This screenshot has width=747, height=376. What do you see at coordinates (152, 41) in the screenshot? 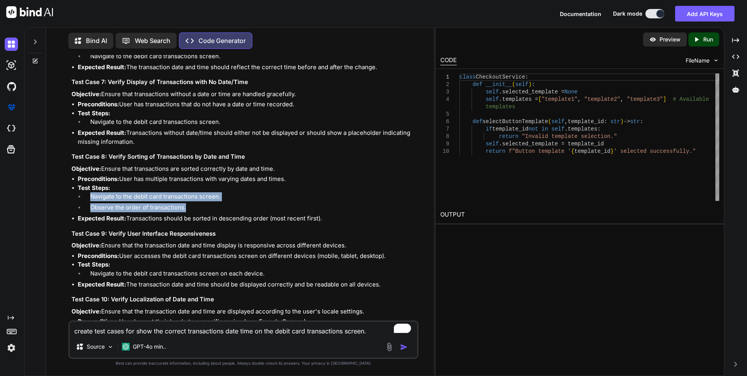
I see `p: Web Search` at bounding box center [152, 41].